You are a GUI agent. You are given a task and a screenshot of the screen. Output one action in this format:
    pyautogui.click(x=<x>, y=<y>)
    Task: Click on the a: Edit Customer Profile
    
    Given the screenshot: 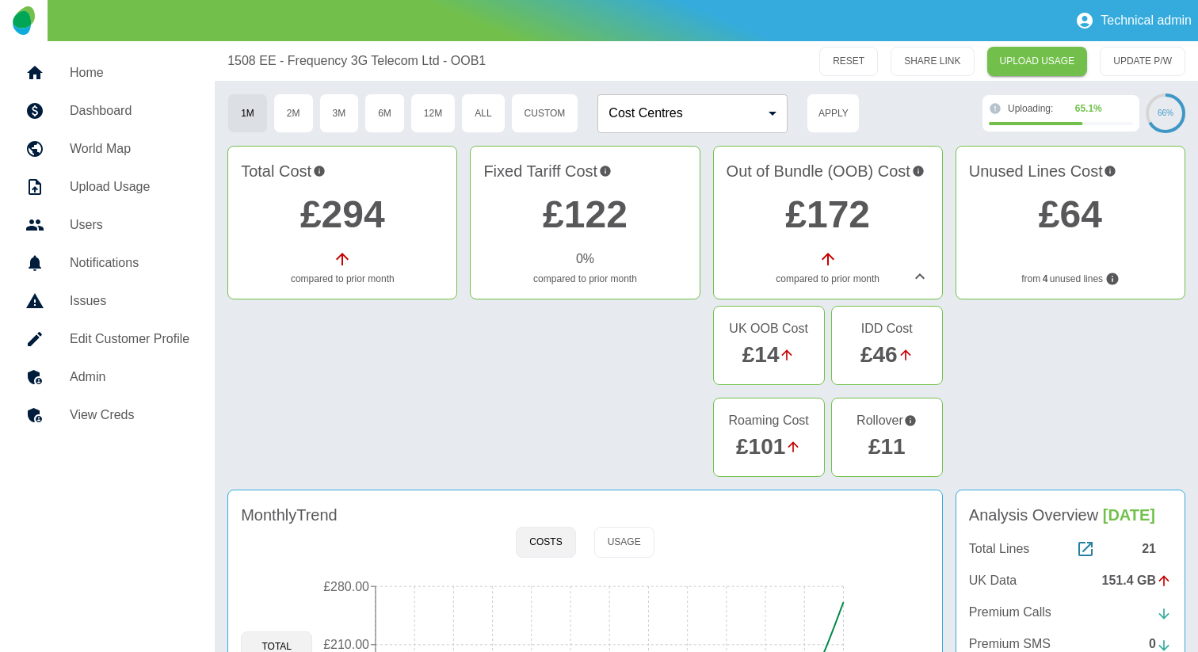 What is the action you would take?
    pyautogui.click(x=107, y=339)
    